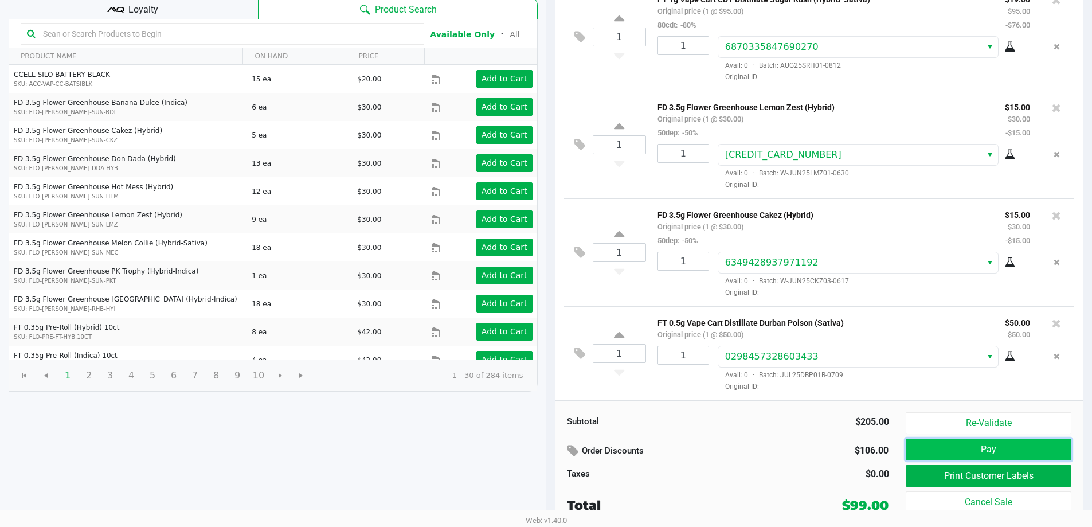  Describe the element at coordinates (779, 65) in the screenshot. I see `span: Avail: 0 Batch: AUG25SRH01-0812` at that location.